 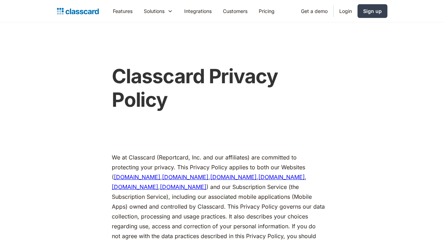 What do you see at coordinates (218, 88) in the screenshot?
I see `h1: Classcard Privacy Policy` at bounding box center [218, 88].